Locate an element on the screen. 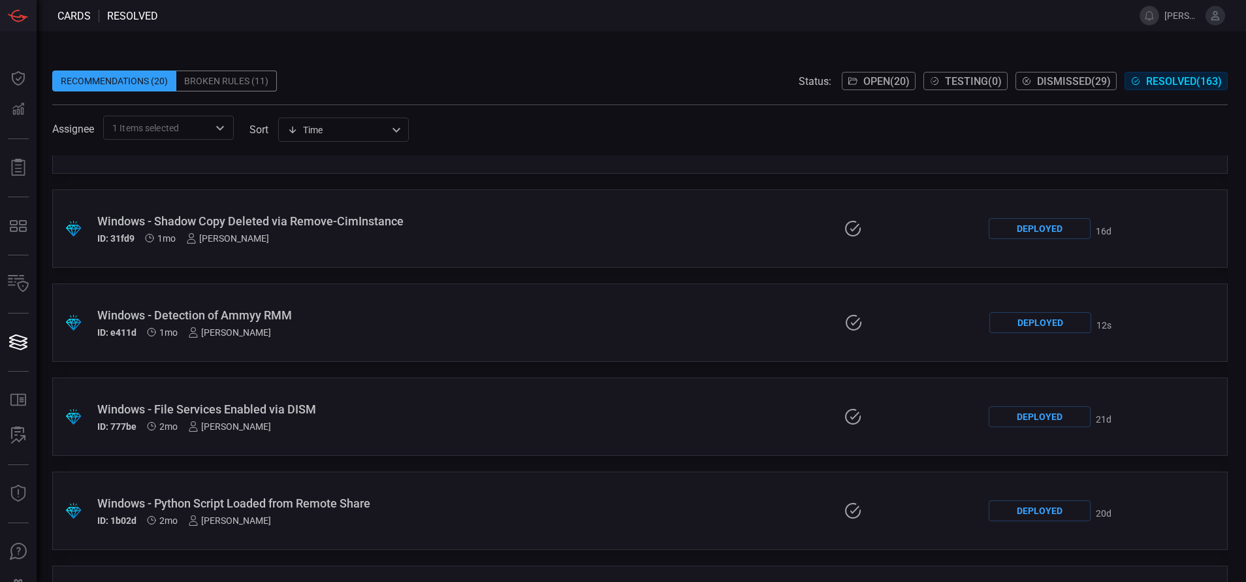 This screenshot has width=1246, height=582. span: 1 Items selected is located at coordinates (146, 128).